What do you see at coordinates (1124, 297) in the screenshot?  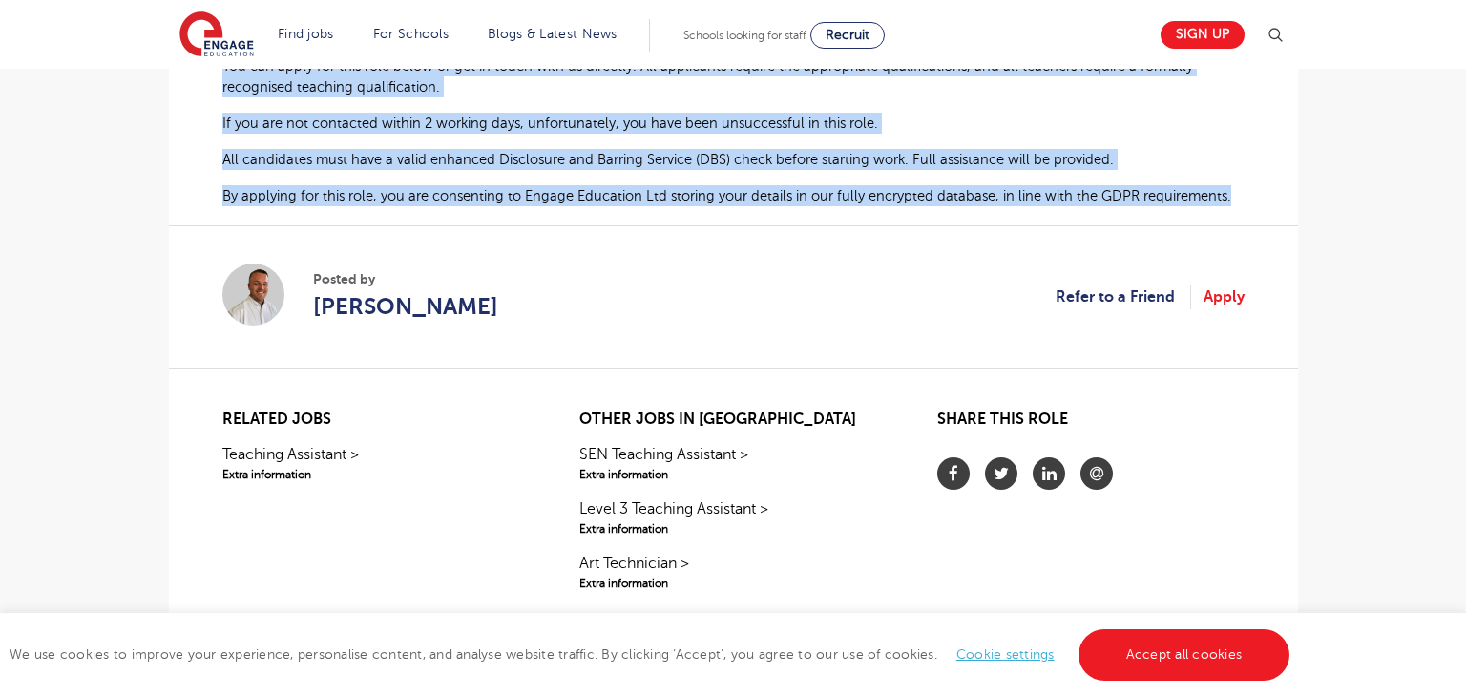 I see `a: Refer to a Friend` at bounding box center [1124, 297].